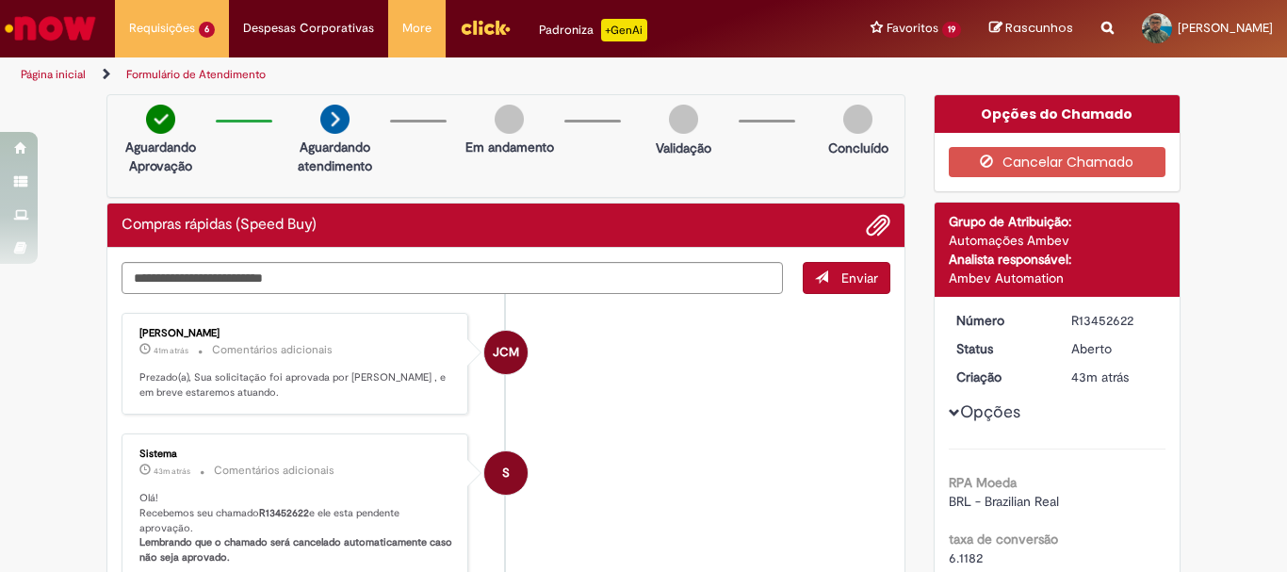 This screenshot has height=572, width=1287. I want to click on div: José Carlos Menezes De Oliveira Junior, so click(506, 352).